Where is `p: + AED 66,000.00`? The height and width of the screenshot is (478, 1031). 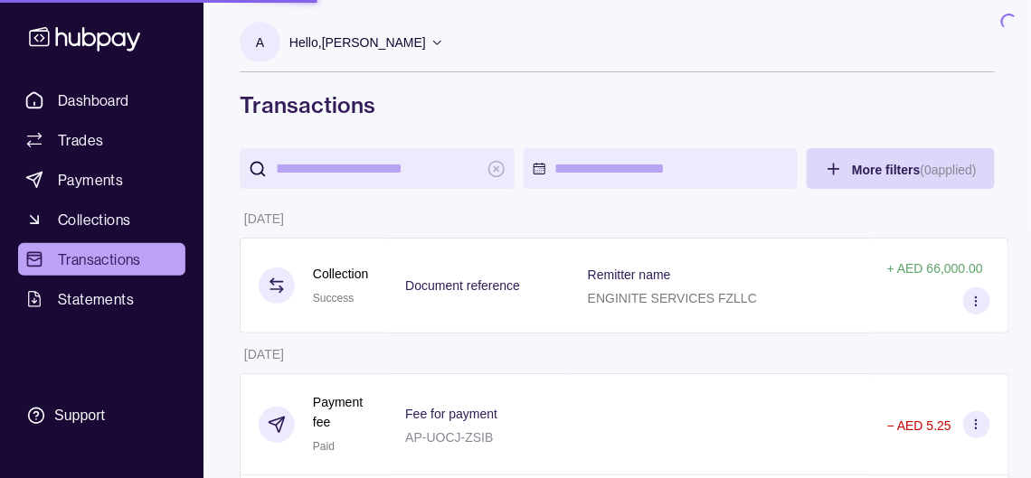
p: + AED 66,000.00 is located at coordinates (935, 269).